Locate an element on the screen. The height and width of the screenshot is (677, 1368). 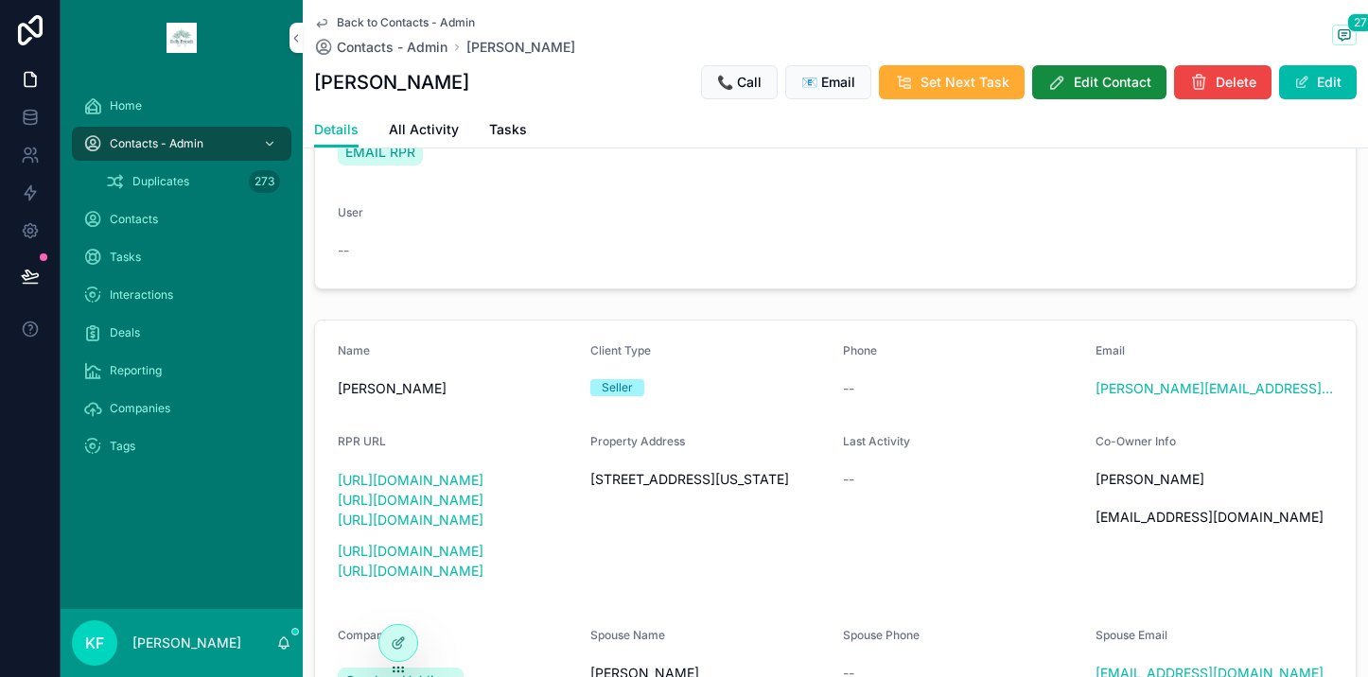
a: Interactions is located at coordinates (182, 295).